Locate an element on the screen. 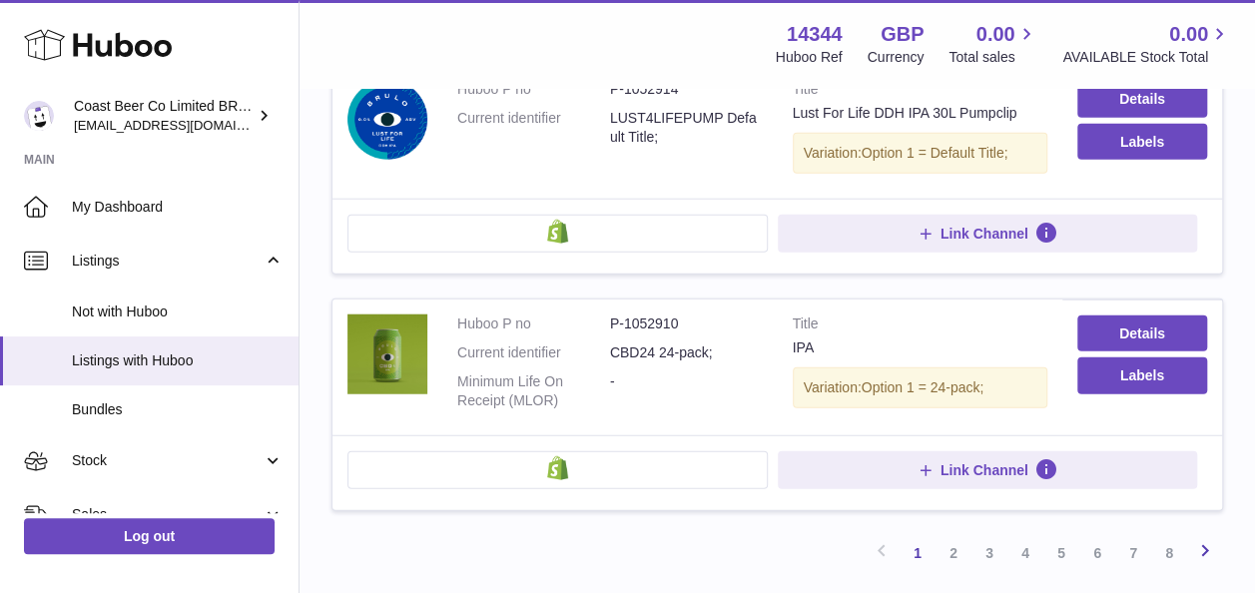  a: 6 is located at coordinates (1097, 553).